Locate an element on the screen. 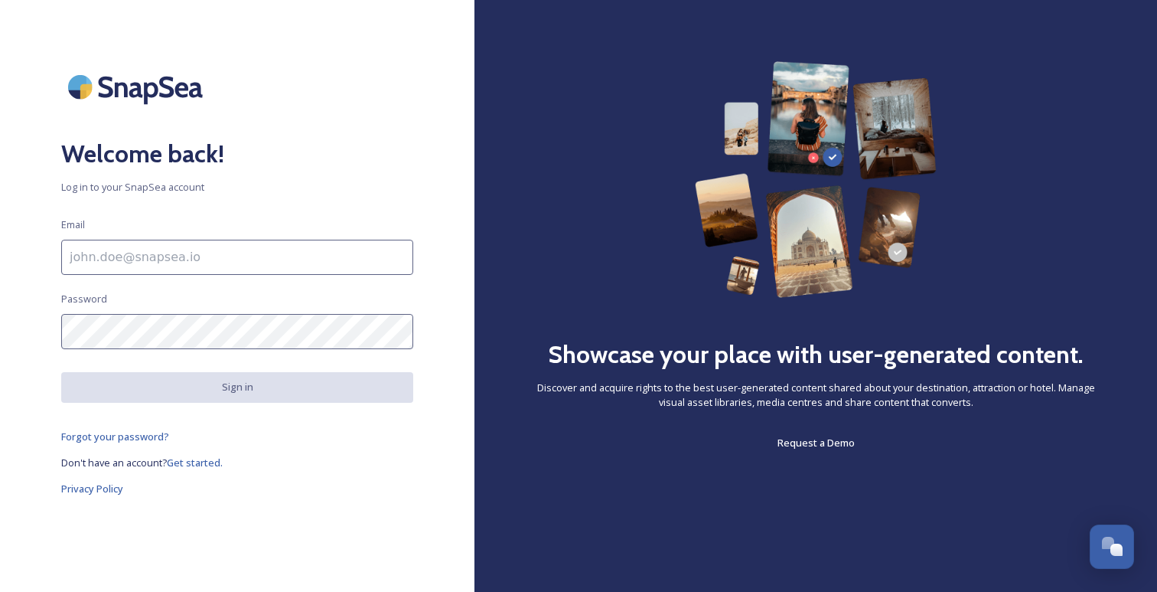 The width and height of the screenshot is (1157, 592). h2: Showcase your place with user-generated content. is located at coordinates (816, 354).